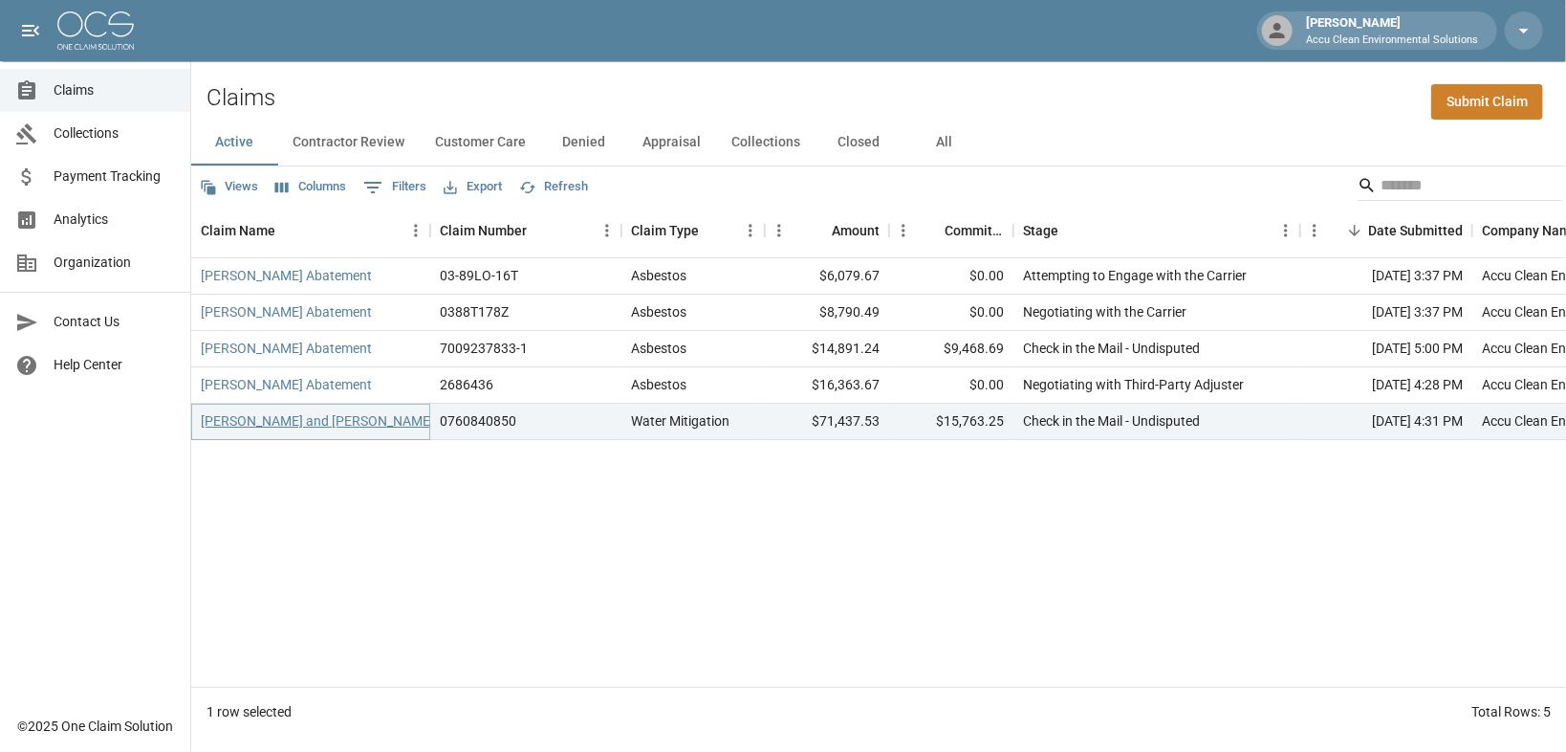  I want to click on div: $15,763.25, so click(951, 422).